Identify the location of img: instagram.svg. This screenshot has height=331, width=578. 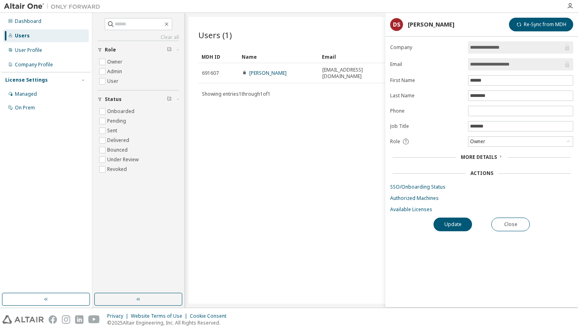
(66, 319).